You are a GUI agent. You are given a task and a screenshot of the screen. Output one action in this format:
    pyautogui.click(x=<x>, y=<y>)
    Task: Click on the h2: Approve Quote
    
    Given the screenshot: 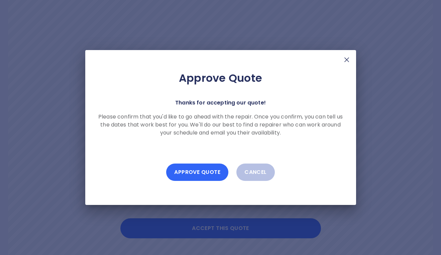 What is the action you would take?
    pyautogui.click(x=221, y=78)
    